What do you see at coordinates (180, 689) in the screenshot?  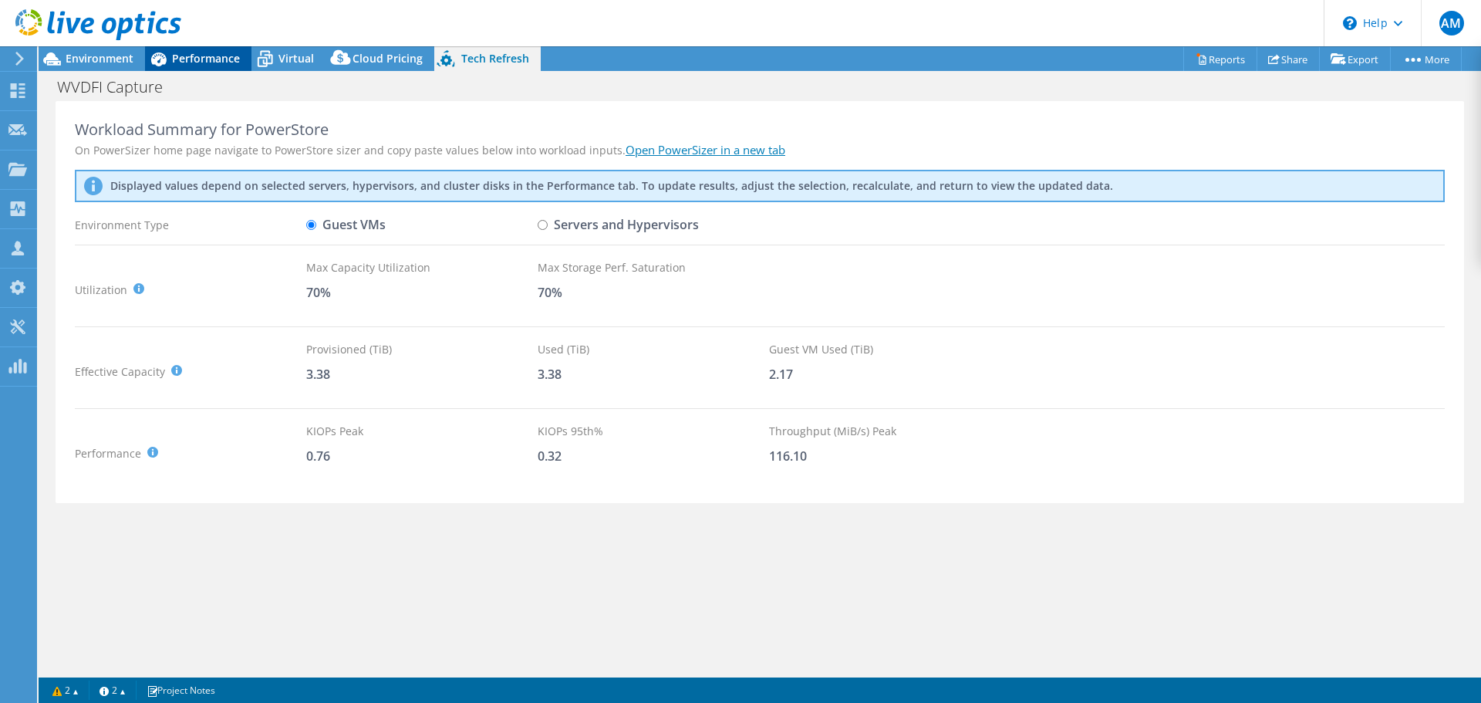 I see `a: Project Notes` at bounding box center [180, 689].